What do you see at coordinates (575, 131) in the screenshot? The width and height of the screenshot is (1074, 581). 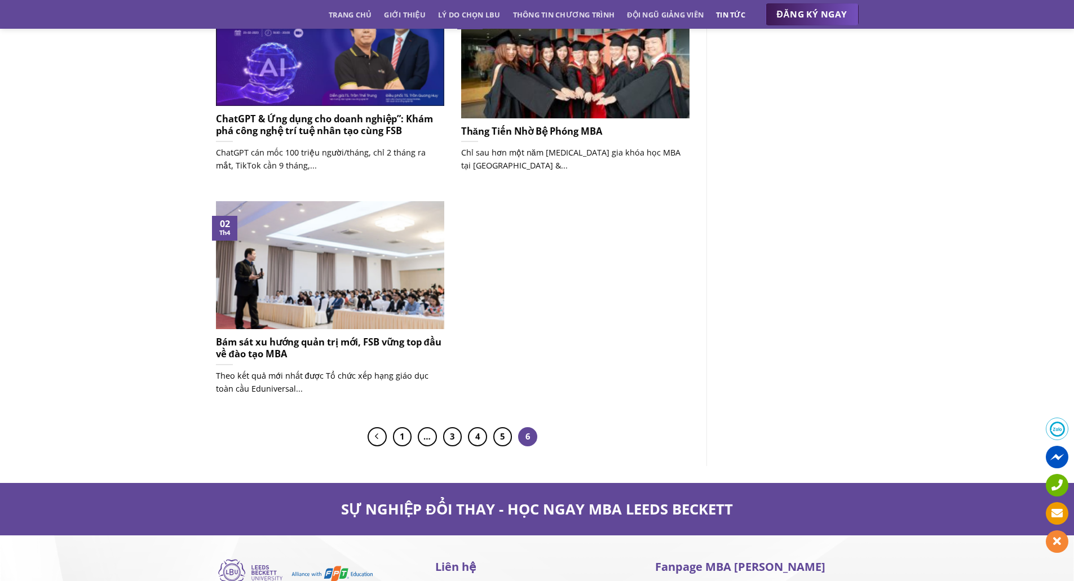 I see `h5: Thăng Tiến Nhờ Bệ Phóng MBA` at bounding box center [575, 131].